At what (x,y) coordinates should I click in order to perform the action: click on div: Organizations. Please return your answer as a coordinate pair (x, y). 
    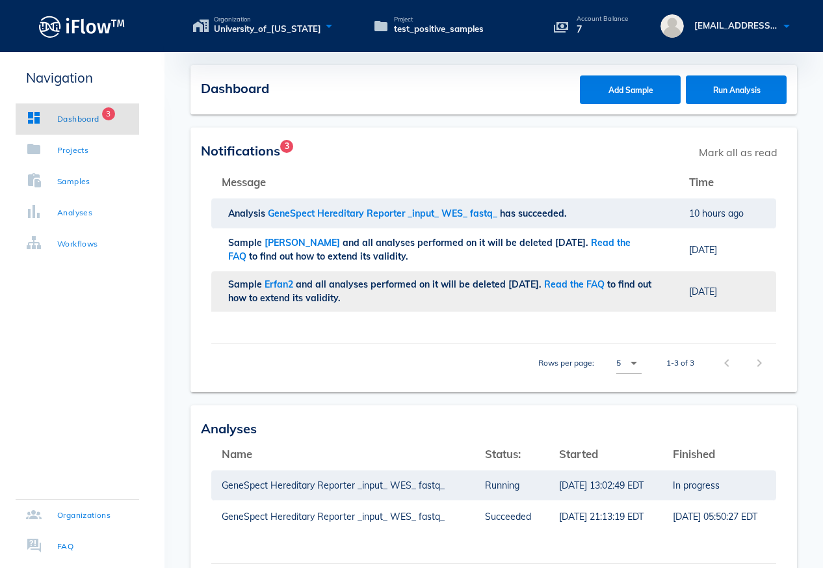
    Looking at the image, I should click on (84, 515).